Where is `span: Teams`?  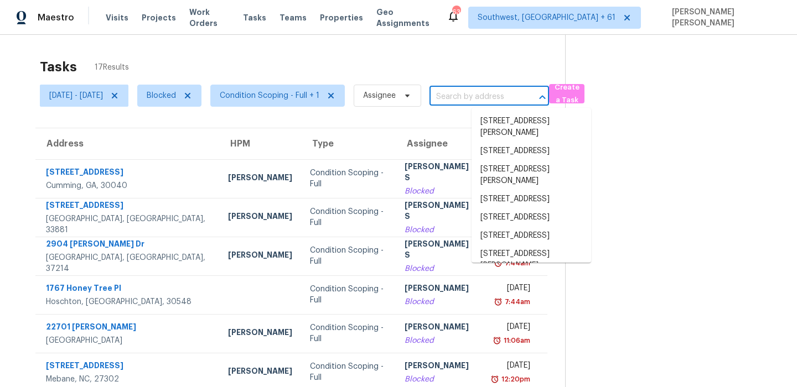 span: Teams is located at coordinates (293, 18).